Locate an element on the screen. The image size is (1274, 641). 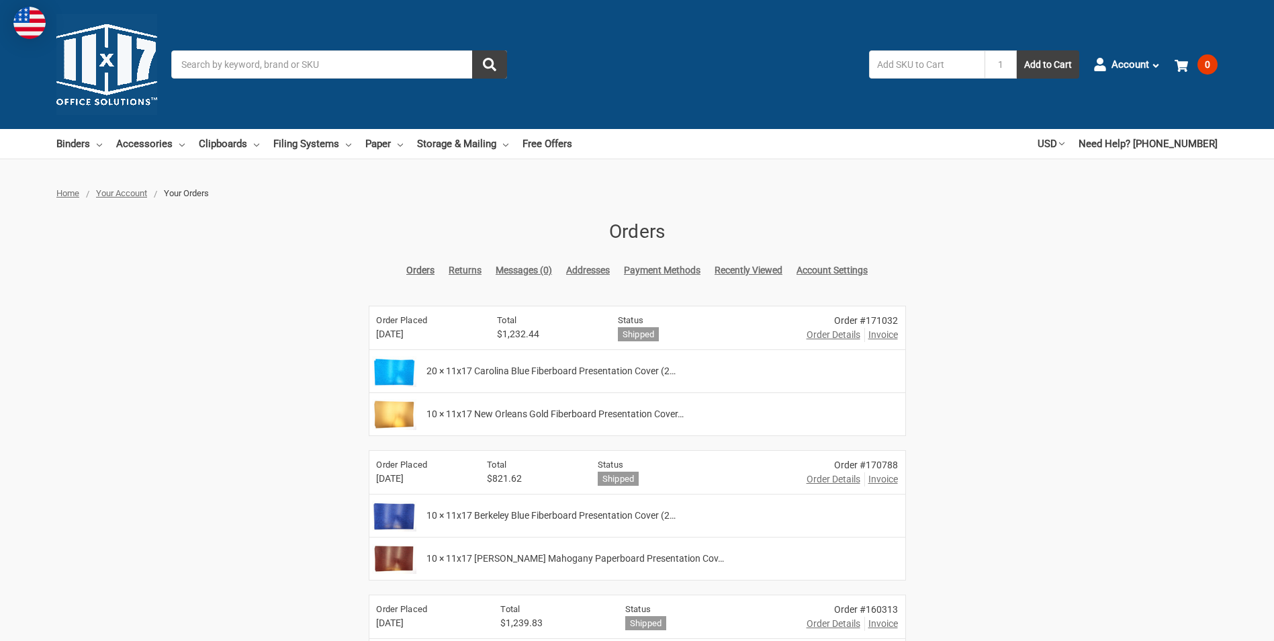
h1: Orders is located at coordinates (637, 232).